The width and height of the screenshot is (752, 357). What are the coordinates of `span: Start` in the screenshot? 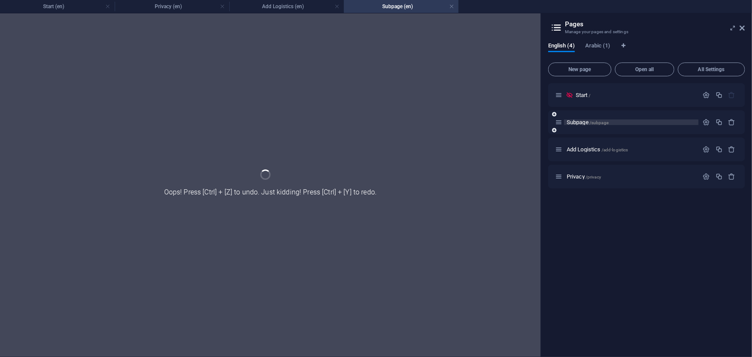 It's located at (583, 95).